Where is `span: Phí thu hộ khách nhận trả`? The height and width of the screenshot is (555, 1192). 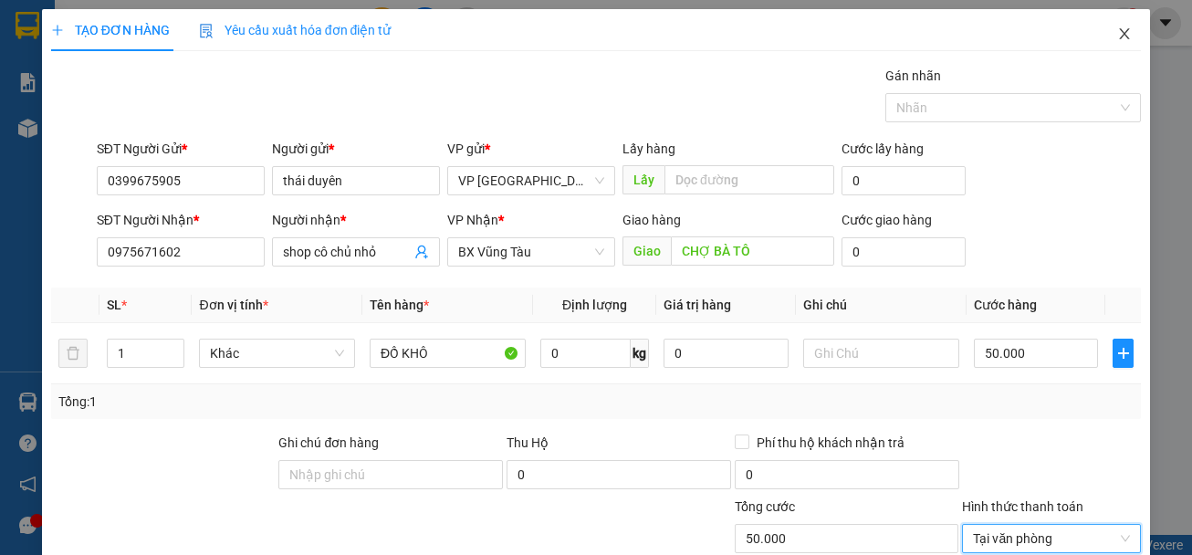 span: Phí thu hộ khách nhận trả is located at coordinates (830, 443).